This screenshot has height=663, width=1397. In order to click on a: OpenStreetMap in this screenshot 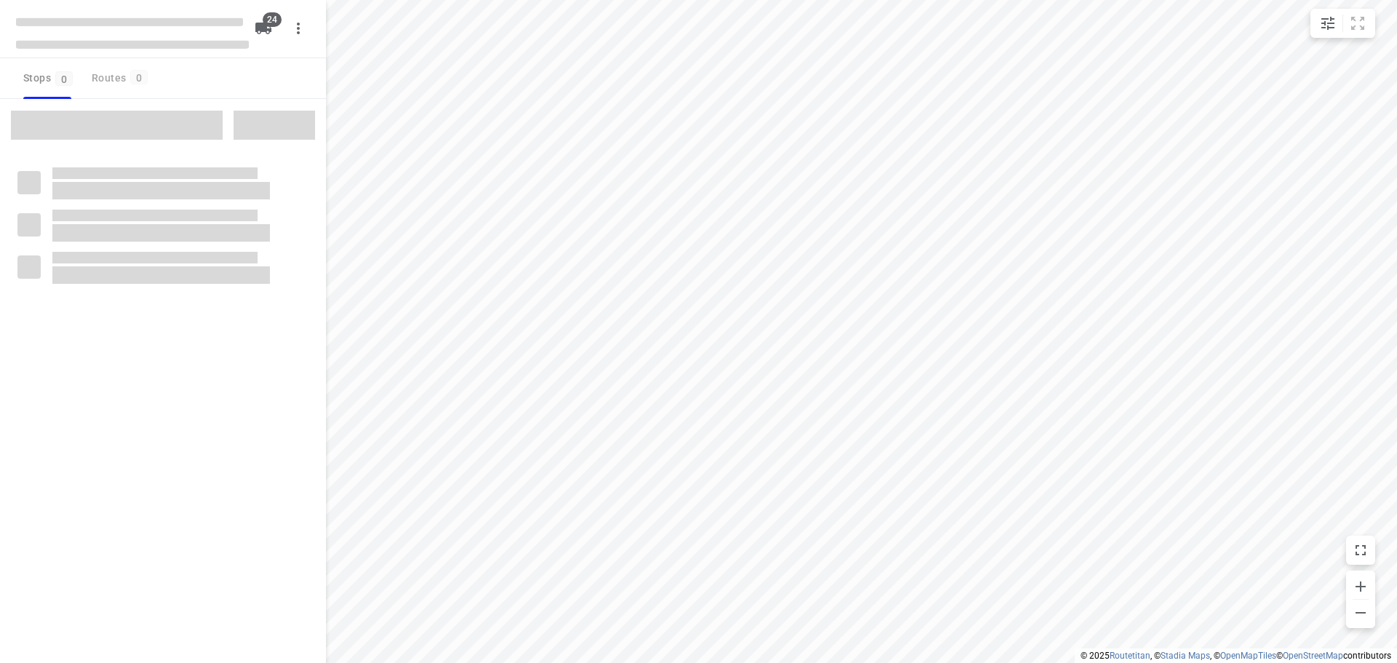, I will do `click(1312, 655)`.